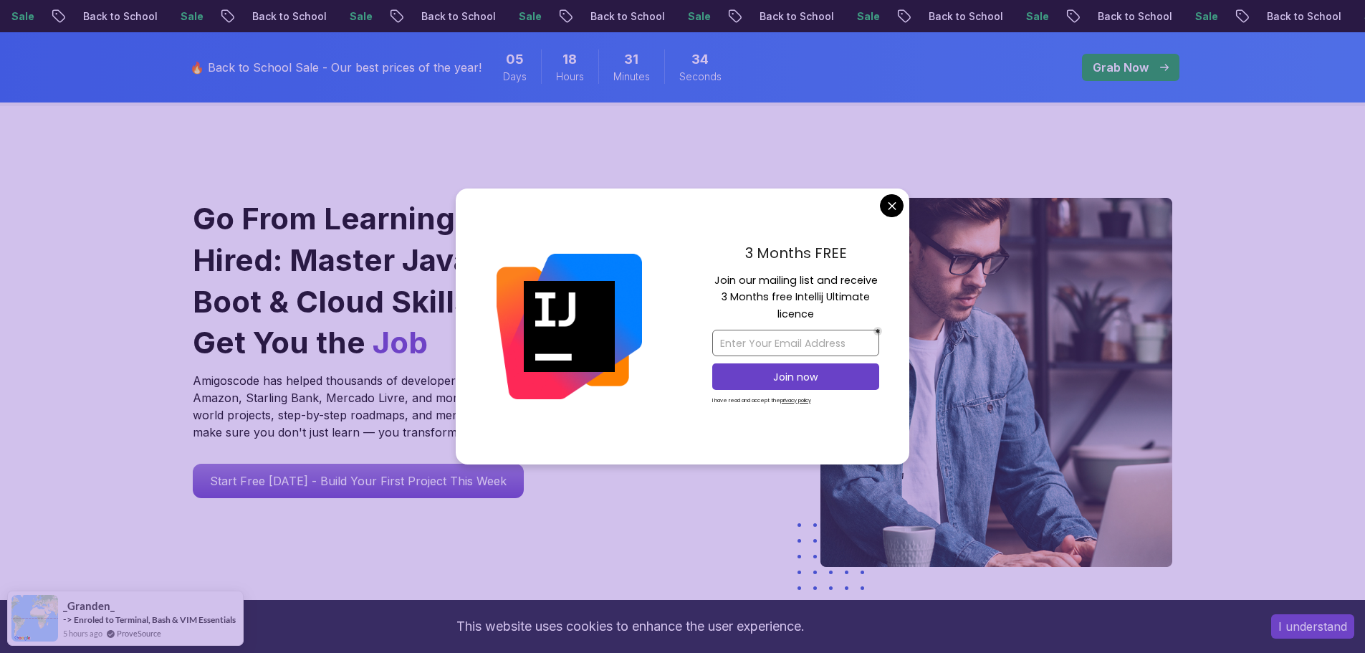  Describe the element at coordinates (515, 77) in the screenshot. I see `span: Days` at that location.